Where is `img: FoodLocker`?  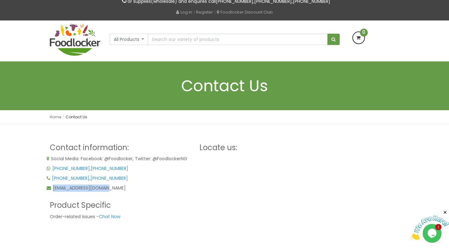
img: FoodLocker is located at coordinates (75, 40).